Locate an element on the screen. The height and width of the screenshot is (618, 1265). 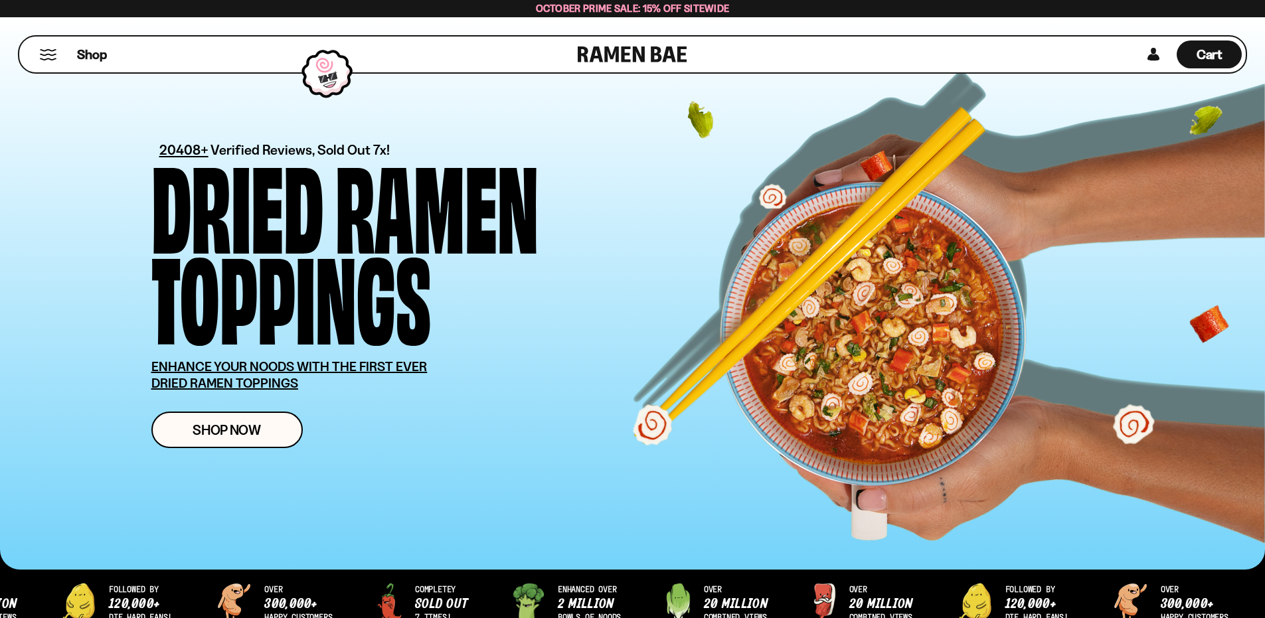
div: Cart is located at coordinates (1209, 54).